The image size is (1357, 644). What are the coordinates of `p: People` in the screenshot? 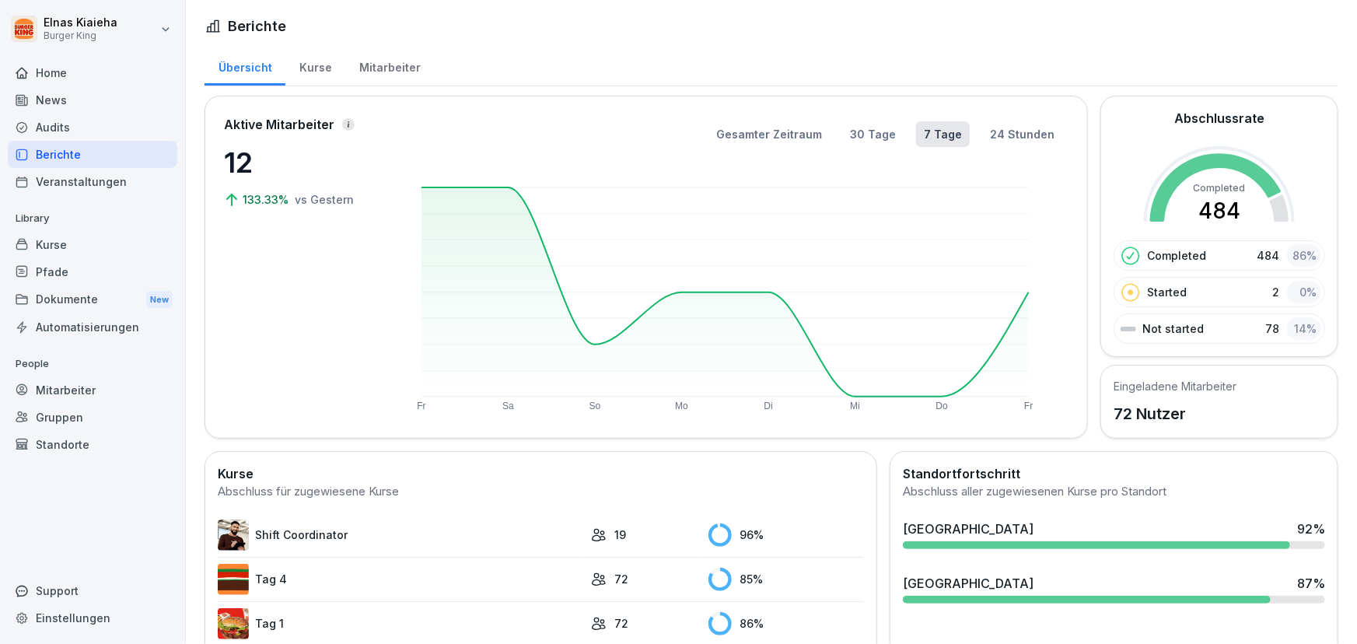 It's located at (93, 364).